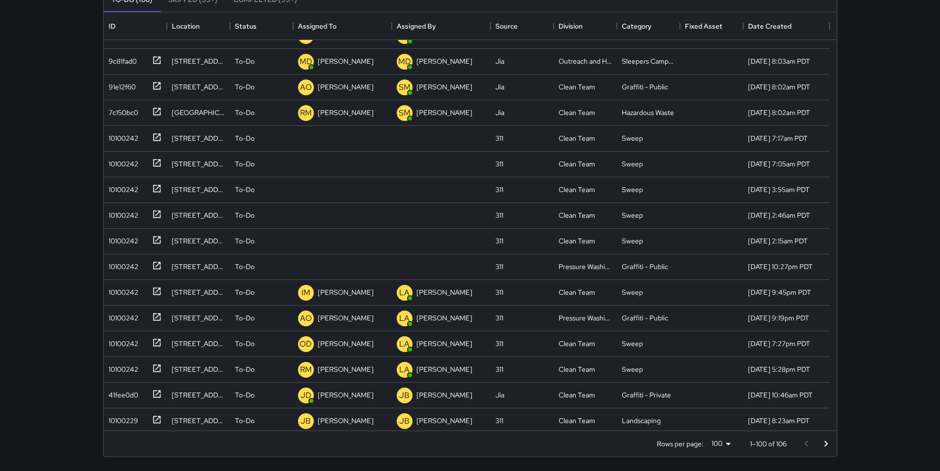 This screenshot has width=940, height=471. Describe the element at coordinates (198, 395) in the screenshot. I see `div: 376 Larkin Street` at that location.